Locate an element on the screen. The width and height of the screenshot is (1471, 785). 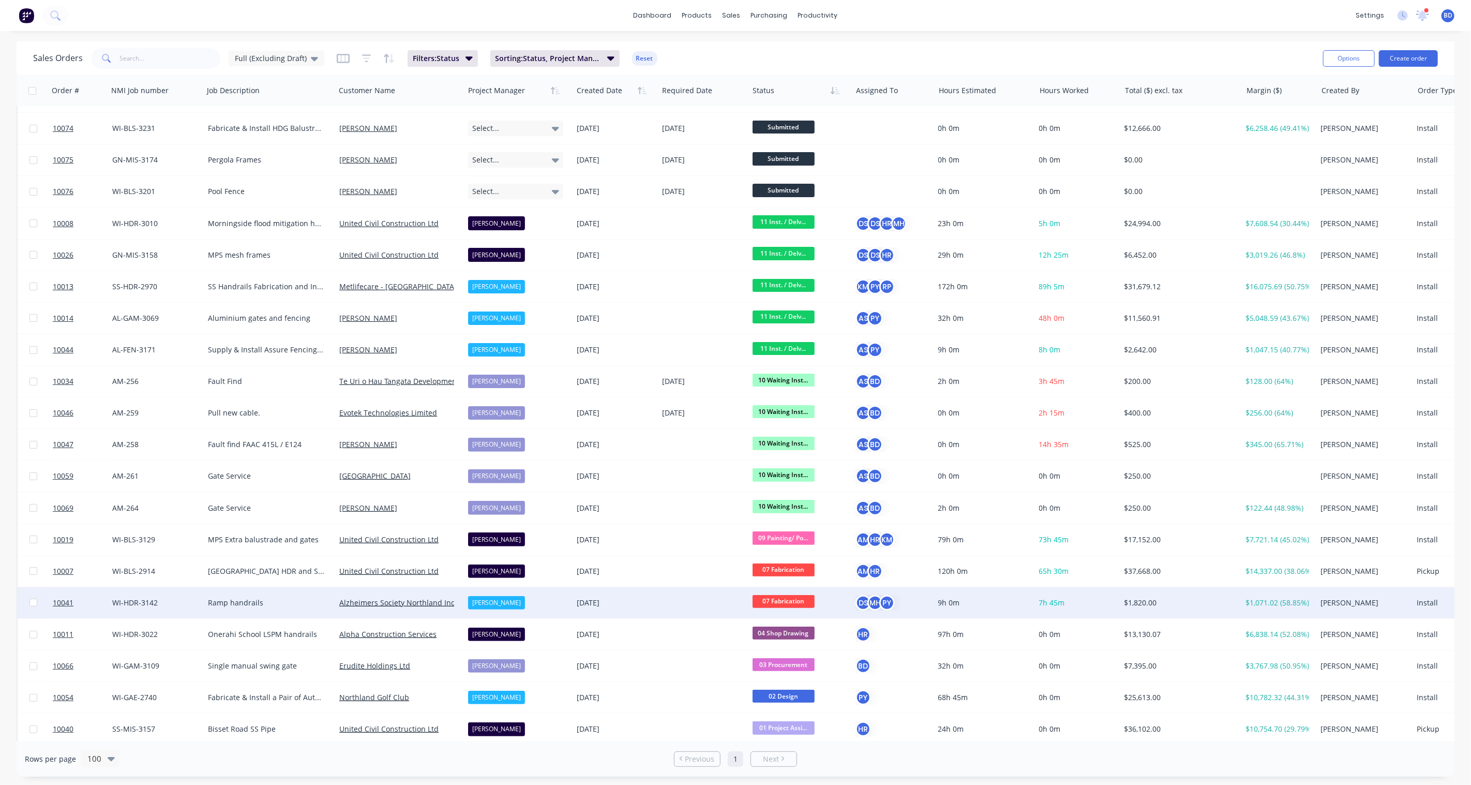
span: Select... is located at coordinates (486, 128).